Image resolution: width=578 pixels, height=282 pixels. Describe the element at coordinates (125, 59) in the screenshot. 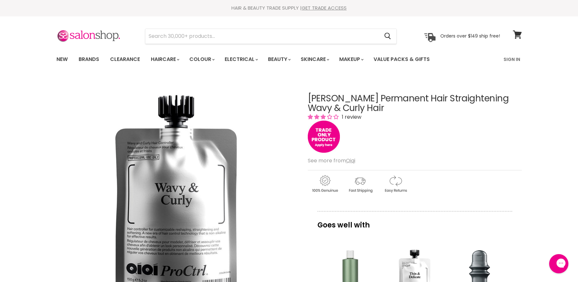

I see `a: Clearance` at that location.